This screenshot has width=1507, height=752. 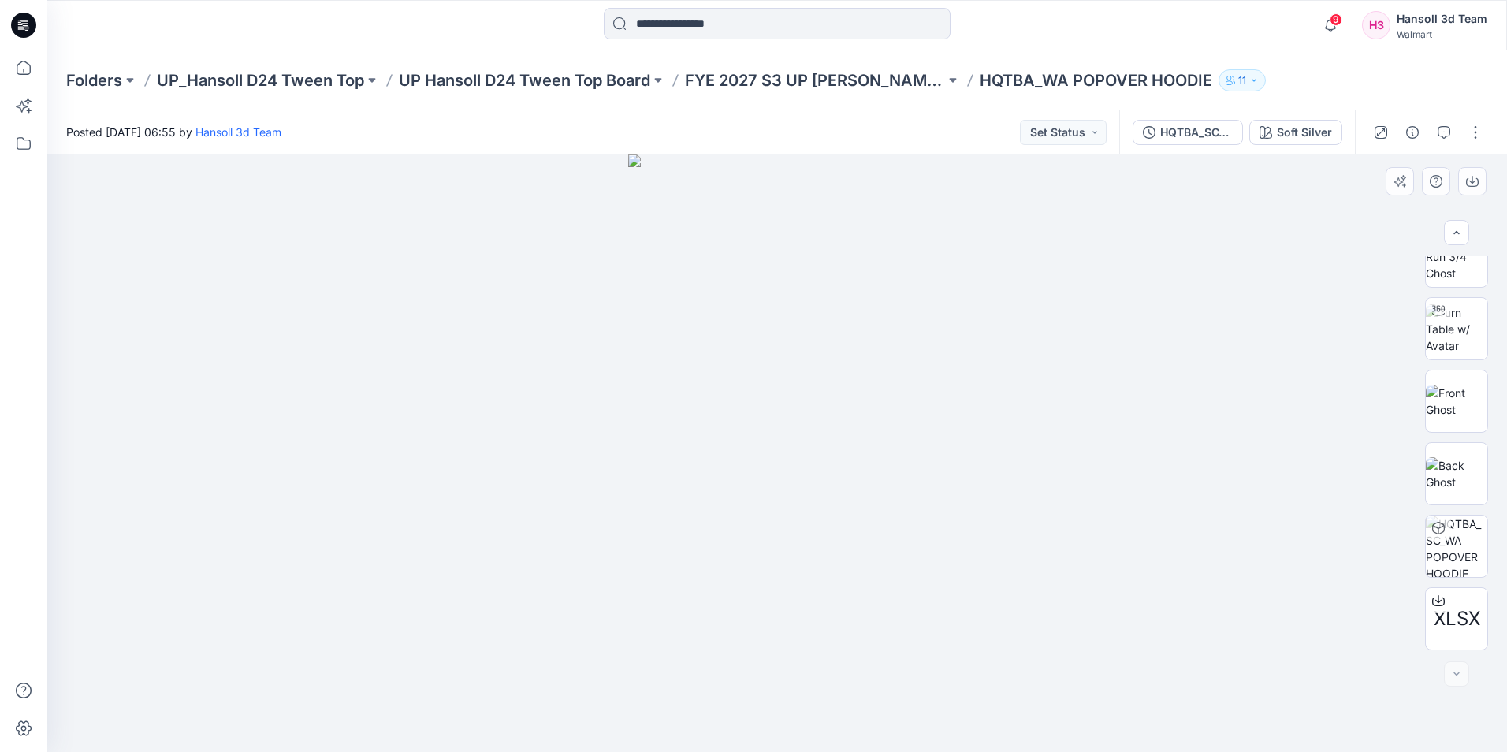 What do you see at coordinates (1457, 619) in the screenshot?
I see `span: XLSX` at bounding box center [1457, 619].